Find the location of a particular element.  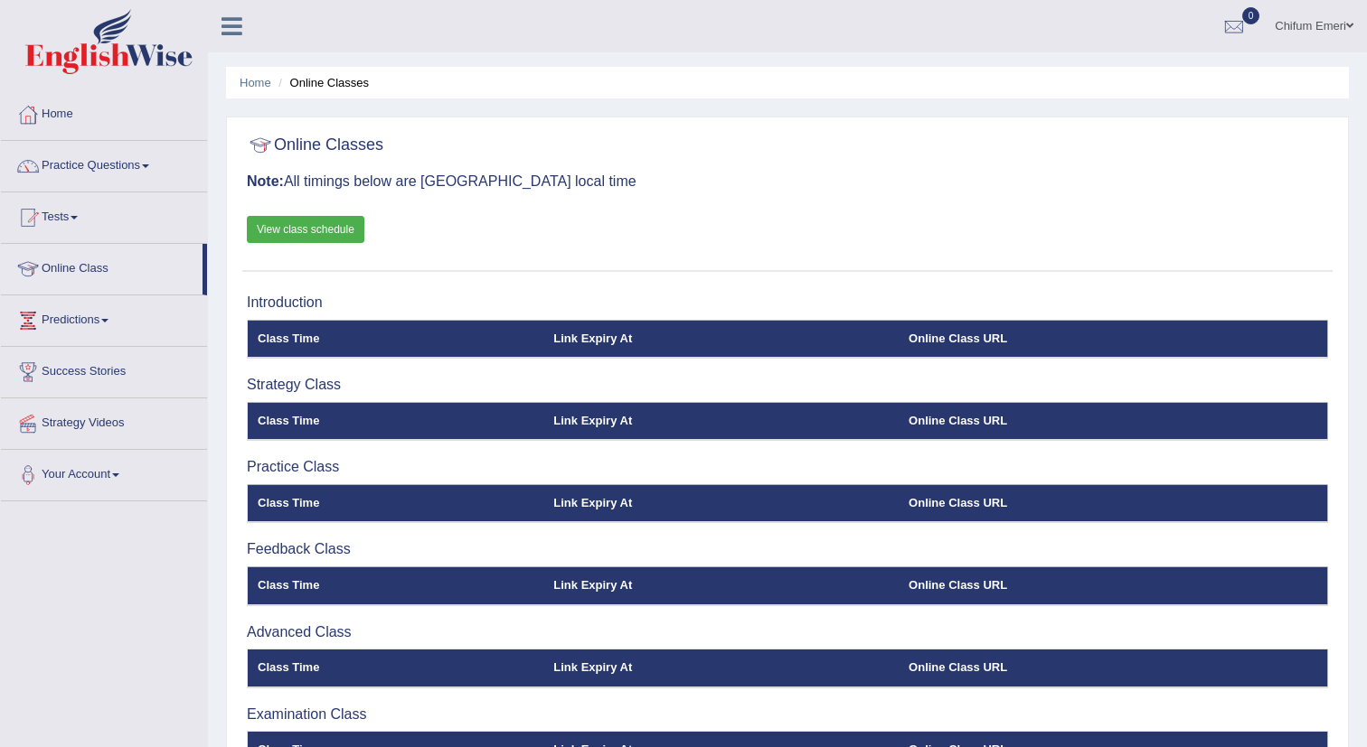

a: Predictions is located at coordinates (104, 318).